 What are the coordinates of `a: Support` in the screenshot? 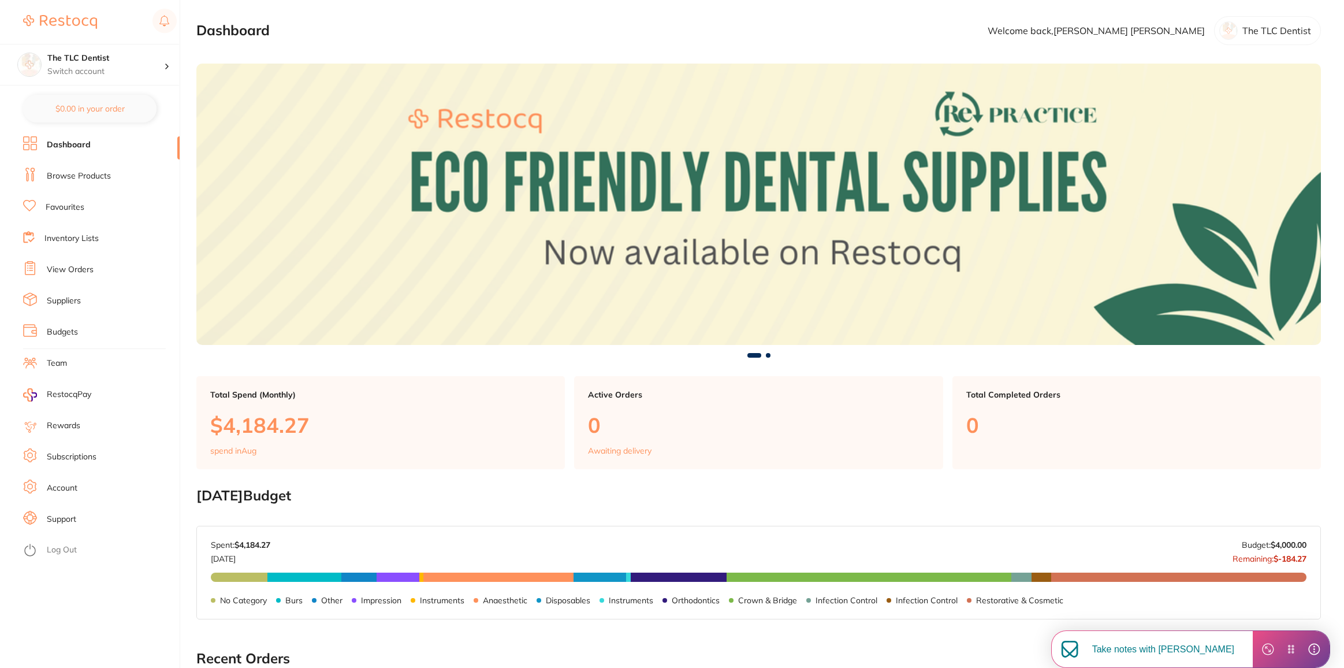 It's located at (61, 519).